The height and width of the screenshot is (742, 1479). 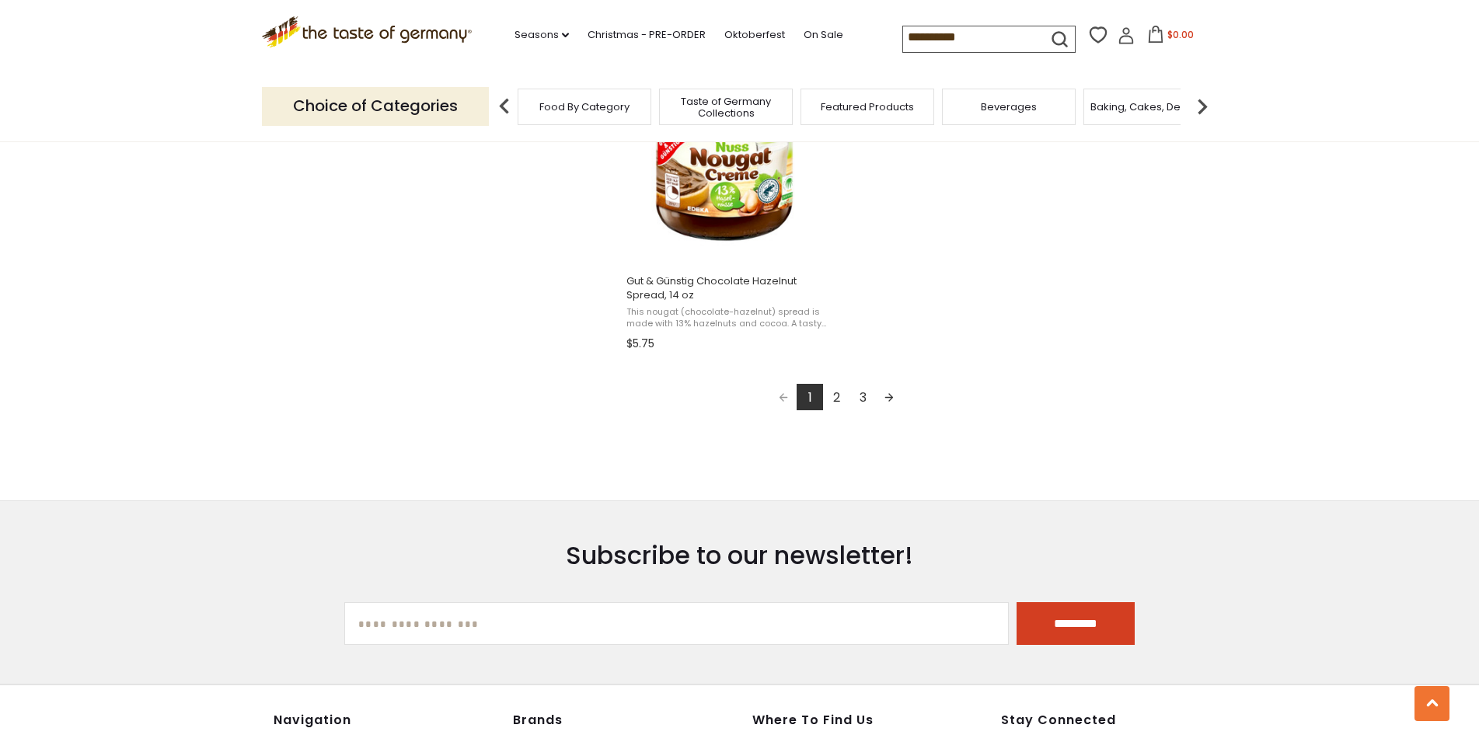 What do you see at coordinates (584, 106) in the screenshot?
I see `a: Food By Category` at bounding box center [584, 106].